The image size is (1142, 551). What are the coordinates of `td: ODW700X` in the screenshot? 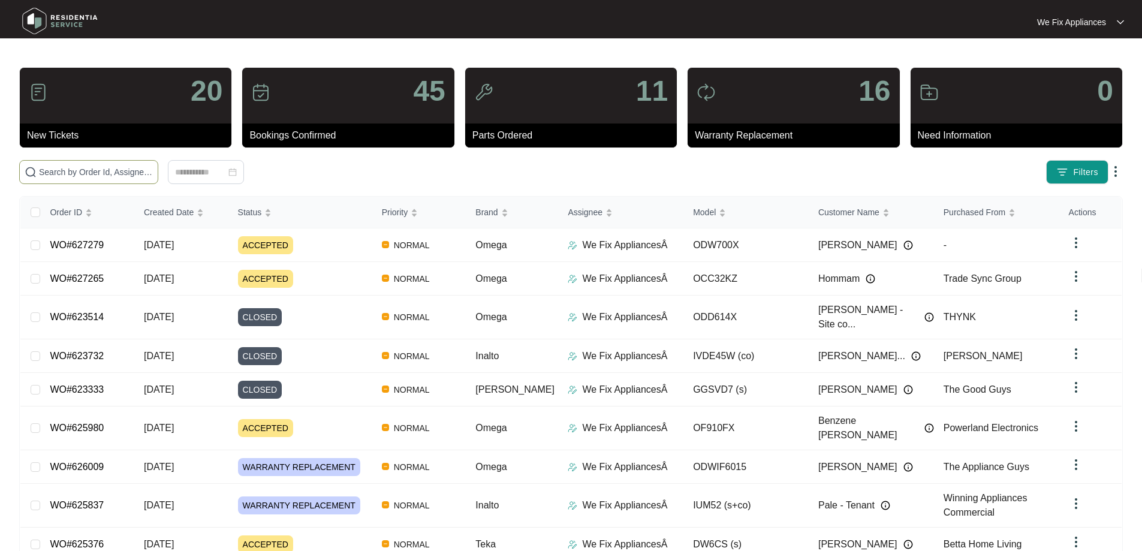 It's located at (746, 245).